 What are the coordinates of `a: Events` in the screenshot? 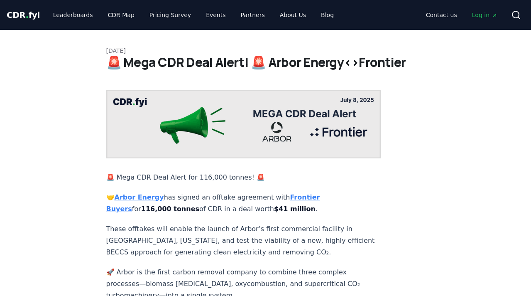 It's located at (216, 15).